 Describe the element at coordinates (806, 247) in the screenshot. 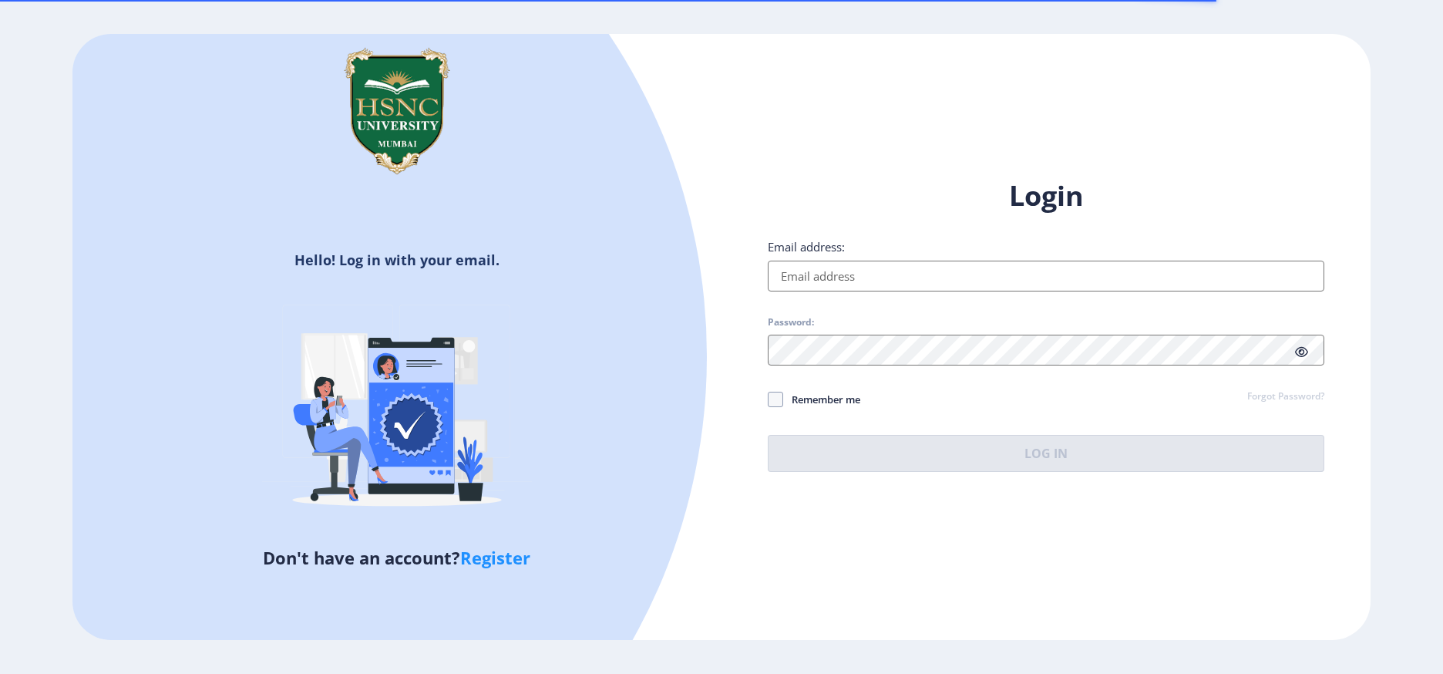

I see `label: Email address:` at that location.